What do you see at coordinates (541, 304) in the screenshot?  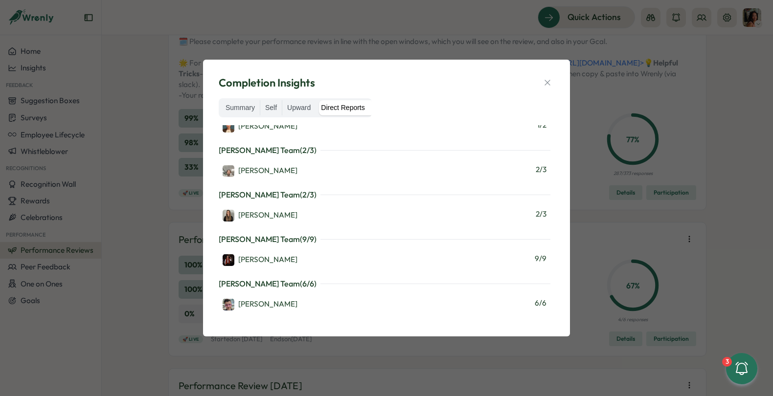 I see `span: 6 / 6` at bounding box center [541, 304].